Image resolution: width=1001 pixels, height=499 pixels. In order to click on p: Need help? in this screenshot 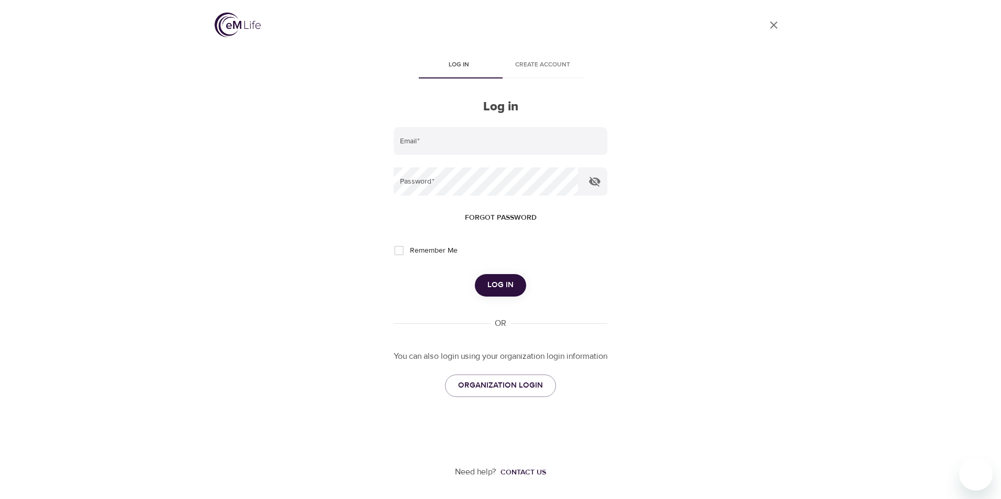, I will do `click(475, 472)`.